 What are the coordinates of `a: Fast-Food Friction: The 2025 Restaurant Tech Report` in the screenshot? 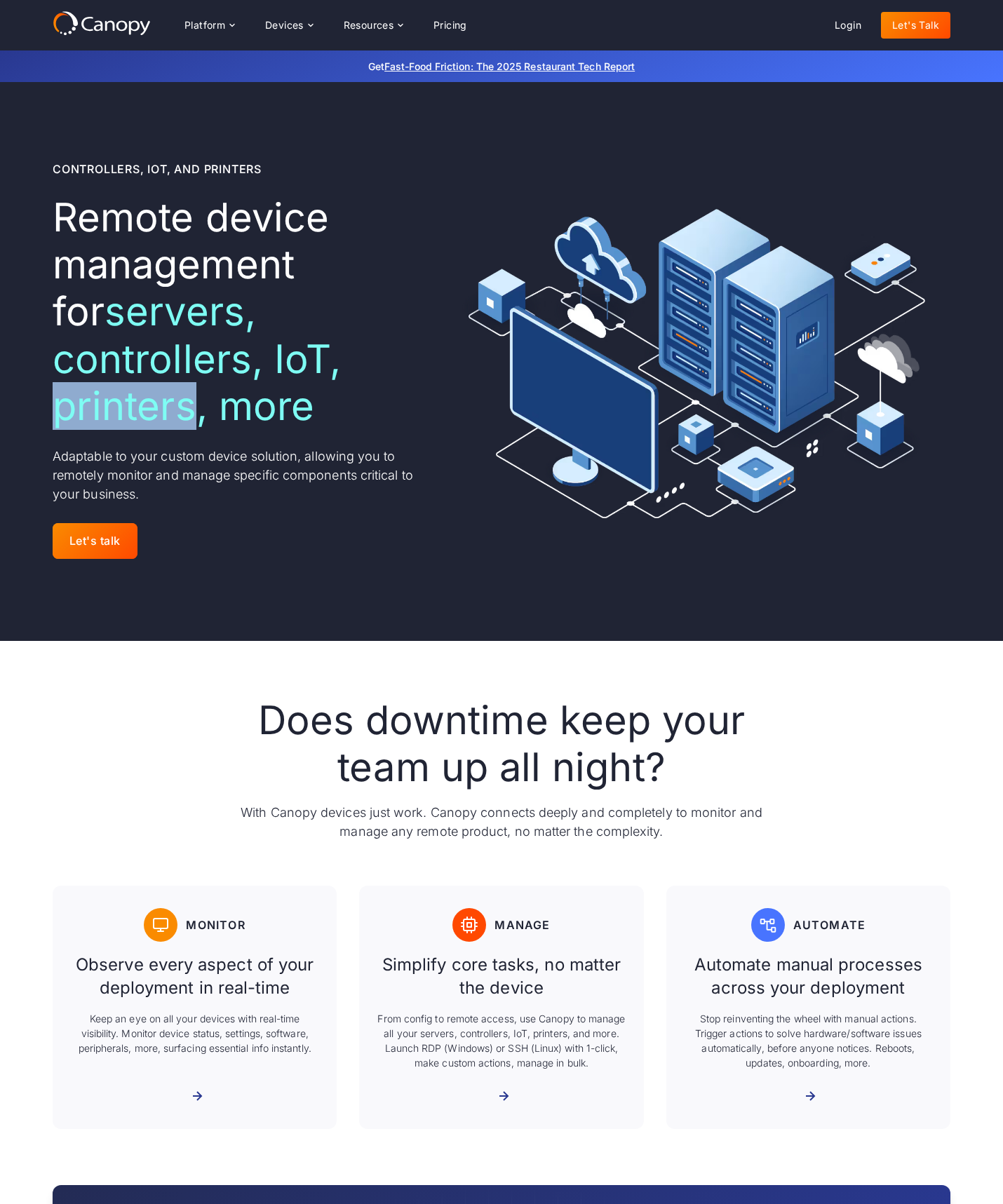 It's located at (509, 66).